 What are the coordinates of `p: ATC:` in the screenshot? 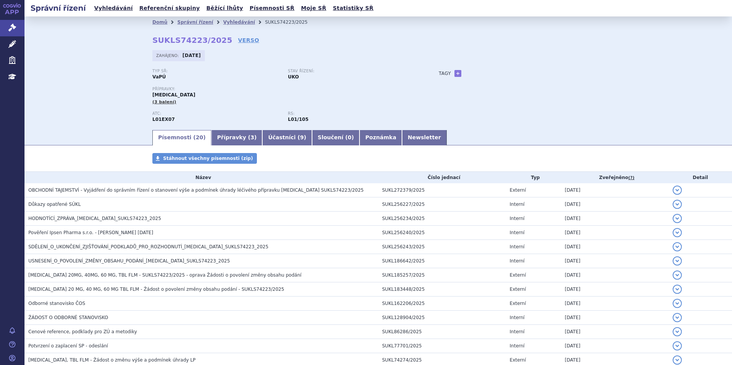 It's located at (216, 114).